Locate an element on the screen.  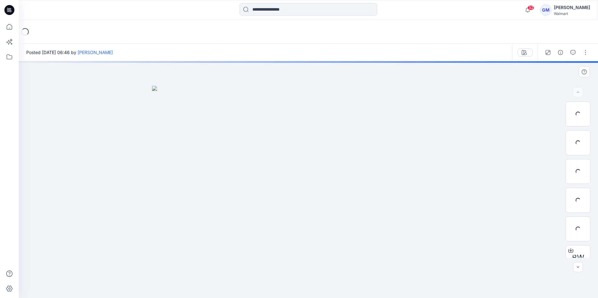
span: 32 is located at coordinates (531, 8).